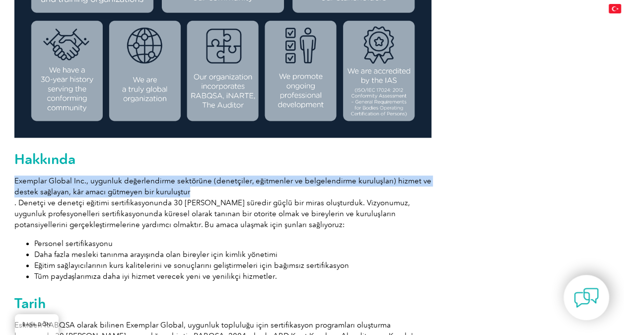  What do you see at coordinates (30, 303) in the screenshot?
I see `font: Tarih` at bounding box center [30, 303].